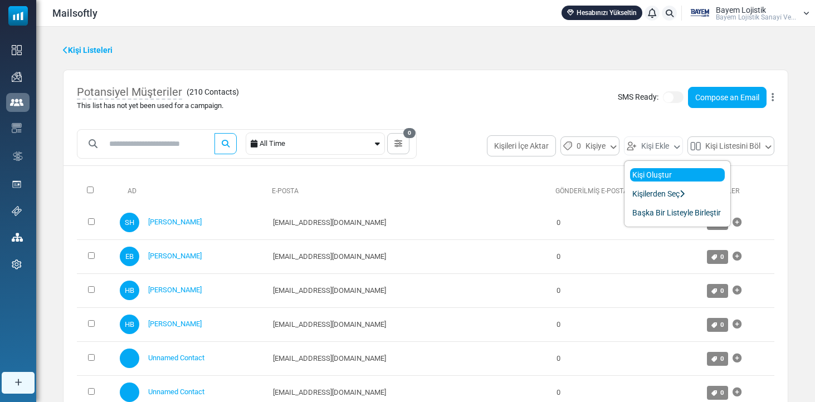 This screenshot has height=402, width=815. What do you see at coordinates (128, 191) in the screenshot?
I see `a: Ad` at bounding box center [128, 191].